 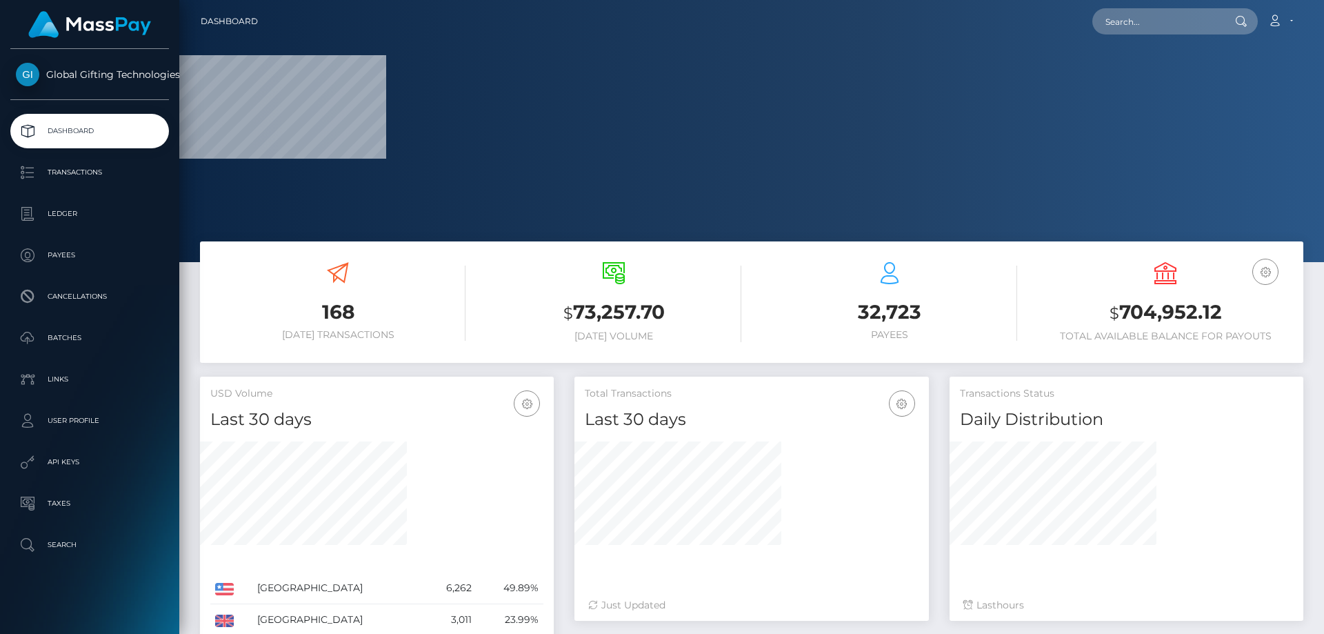 I want to click on td: 49.89%, so click(x=510, y=588).